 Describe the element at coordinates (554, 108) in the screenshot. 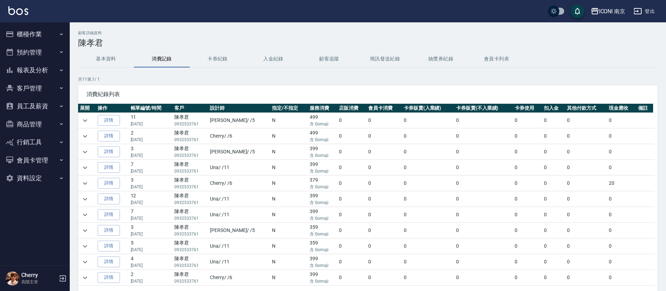

I see `th: 扣入金` at that location.